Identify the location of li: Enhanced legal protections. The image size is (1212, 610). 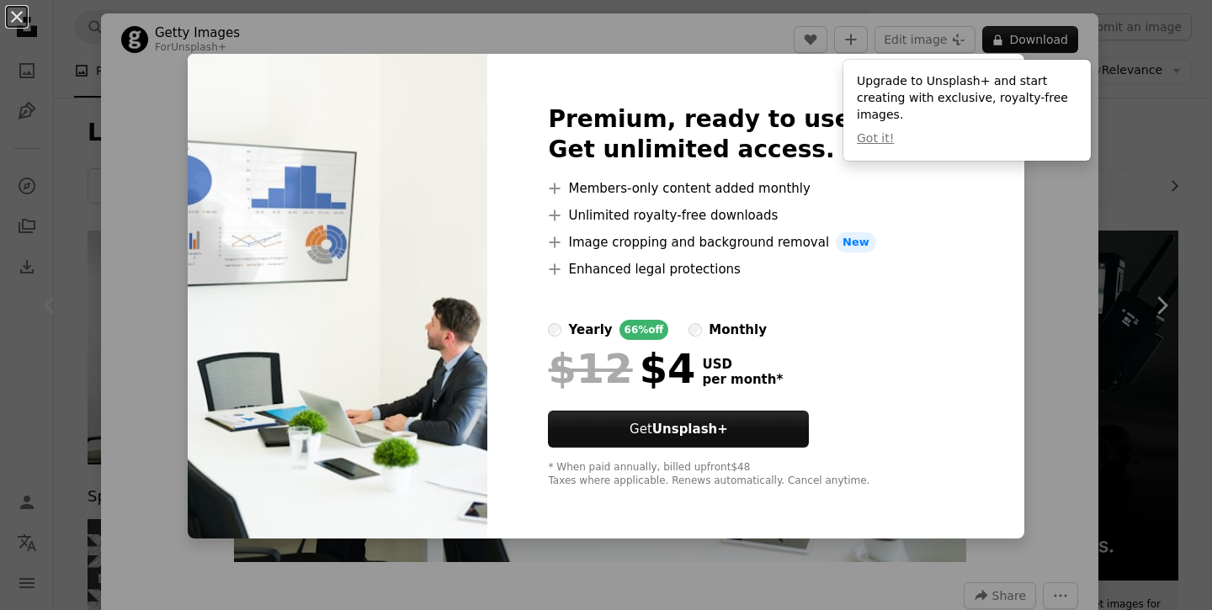
(755, 269).